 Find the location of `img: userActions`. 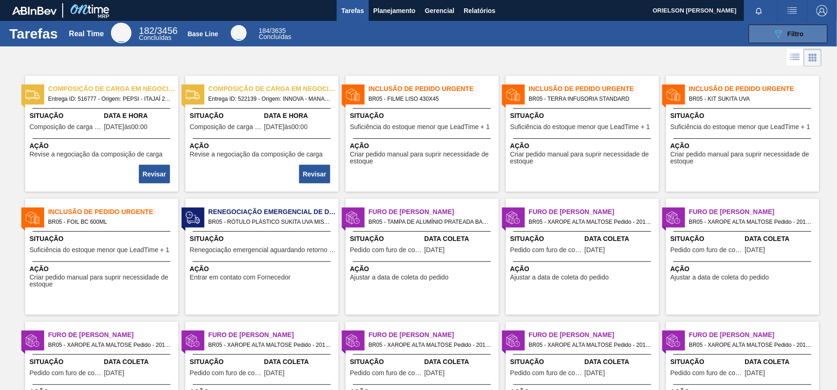

img: userActions is located at coordinates (792, 11).